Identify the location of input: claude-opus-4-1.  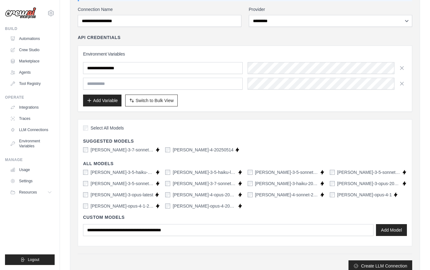
(332, 195).